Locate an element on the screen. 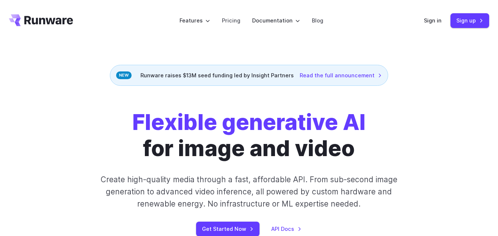 This screenshot has height=236, width=498. strong: Flexible generative AI is located at coordinates (249, 122).